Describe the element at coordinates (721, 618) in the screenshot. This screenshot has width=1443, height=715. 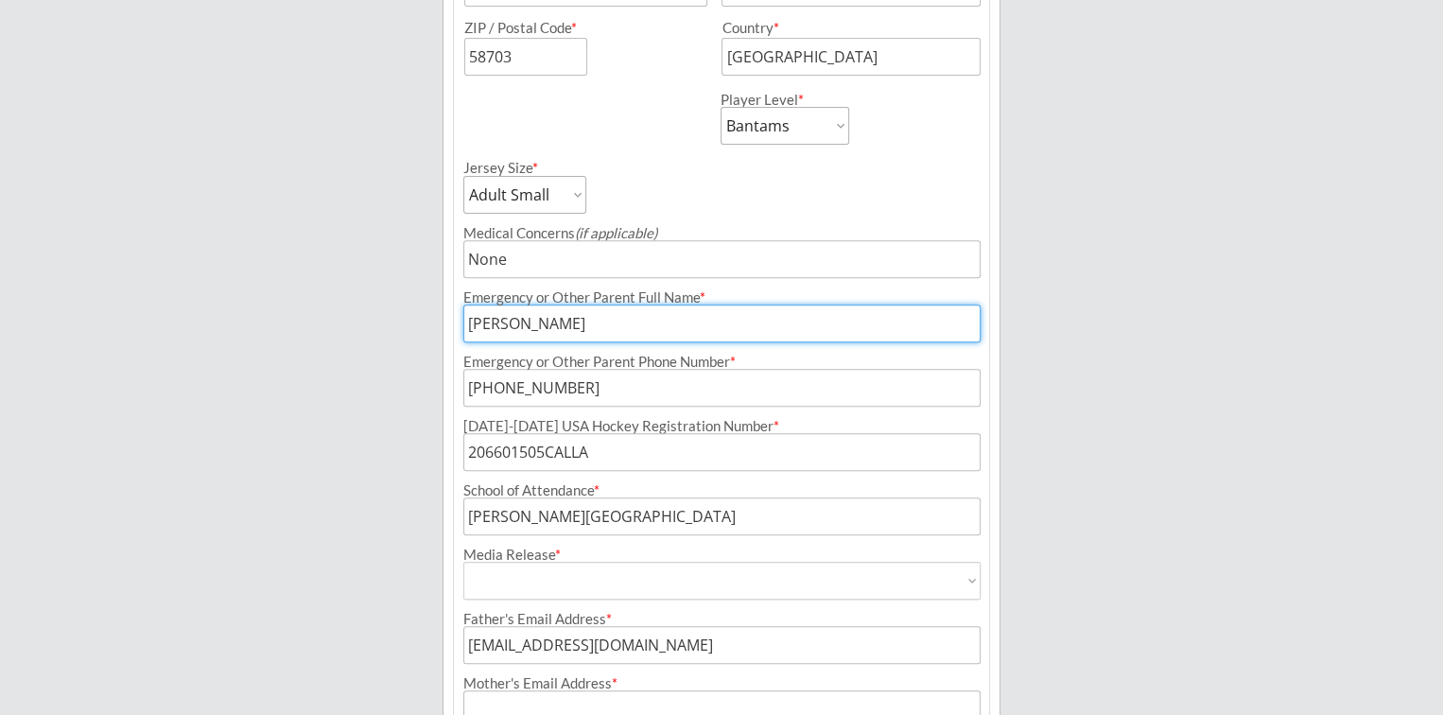
I see `div: Father's Email Address` at that location.